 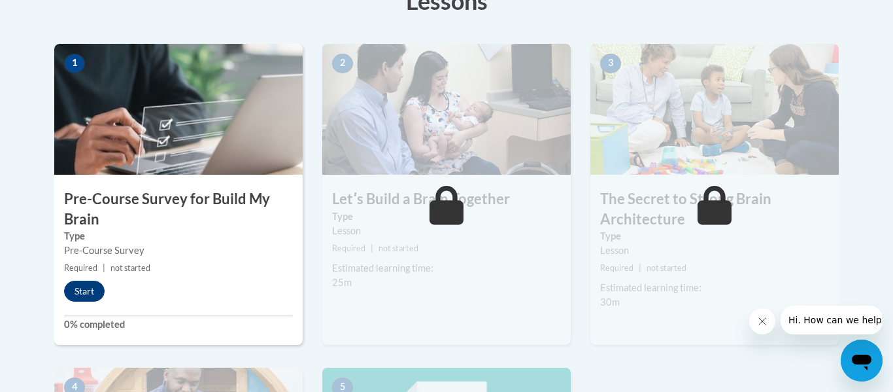 What do you see at coordinates (179, 324) in the screenshot?
I see `label: 0% completed` at bounding box center [179, 324].